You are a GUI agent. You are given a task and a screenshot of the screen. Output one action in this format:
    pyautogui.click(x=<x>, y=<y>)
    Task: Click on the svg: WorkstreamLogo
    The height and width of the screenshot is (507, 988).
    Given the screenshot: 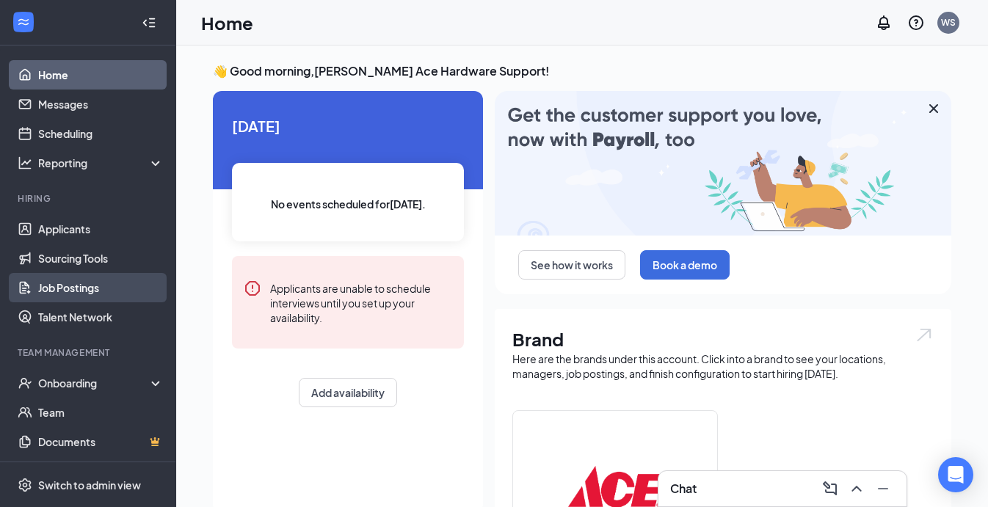 What is the action you would take?
    pyautogui.click(x=23, y=22)
    